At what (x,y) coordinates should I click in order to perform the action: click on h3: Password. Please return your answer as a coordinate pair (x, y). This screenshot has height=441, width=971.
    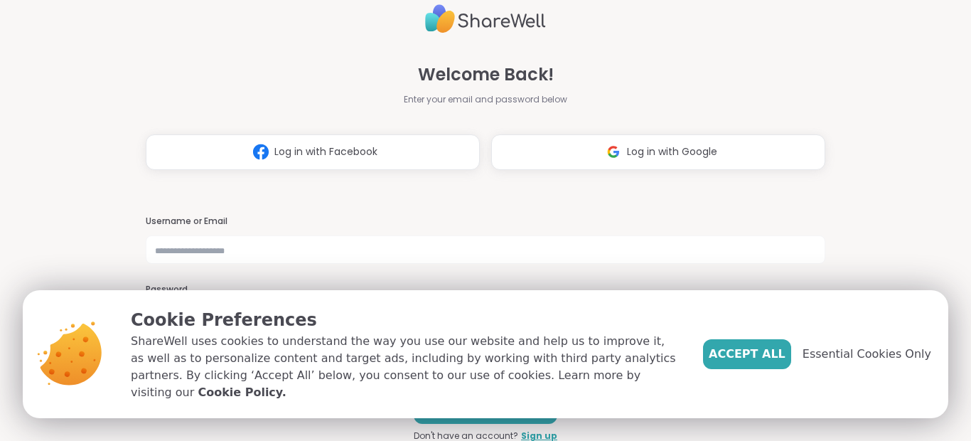
    Looking at the image, I should click on (486, 289).